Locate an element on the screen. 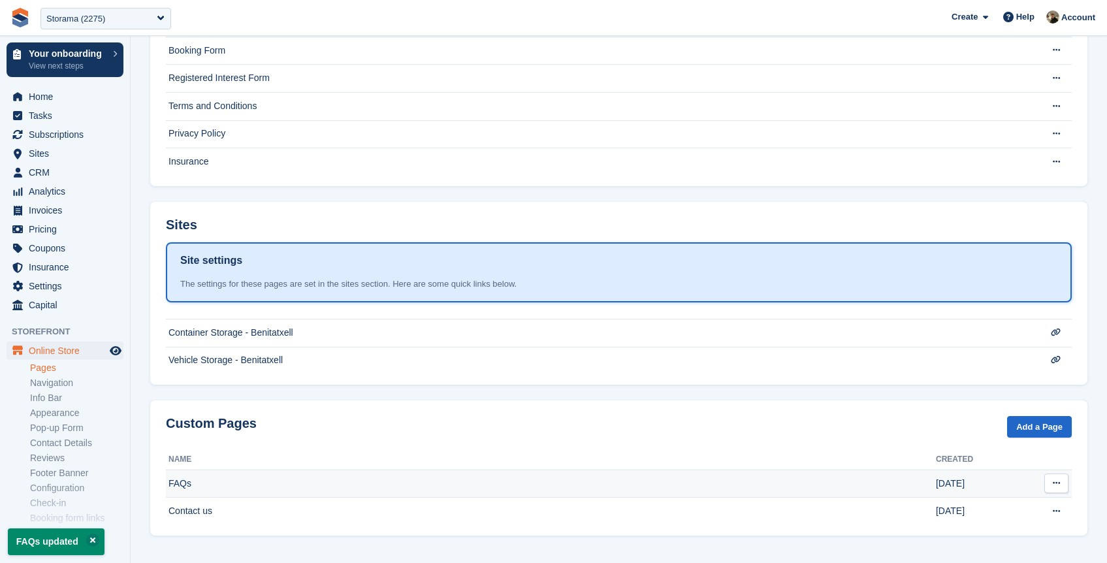 The height and width of the screenshot is (563, 1107). td: Insurance is located at coordinates (596, 162).